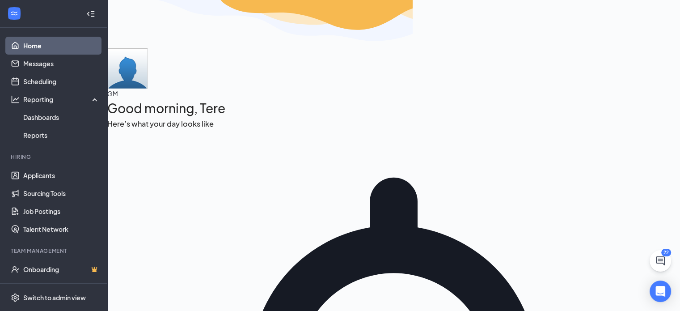  What do you see at coordinates (15, 99) in the screenshot?
I see `svg: Analysis` at bounding box center [15, 99].